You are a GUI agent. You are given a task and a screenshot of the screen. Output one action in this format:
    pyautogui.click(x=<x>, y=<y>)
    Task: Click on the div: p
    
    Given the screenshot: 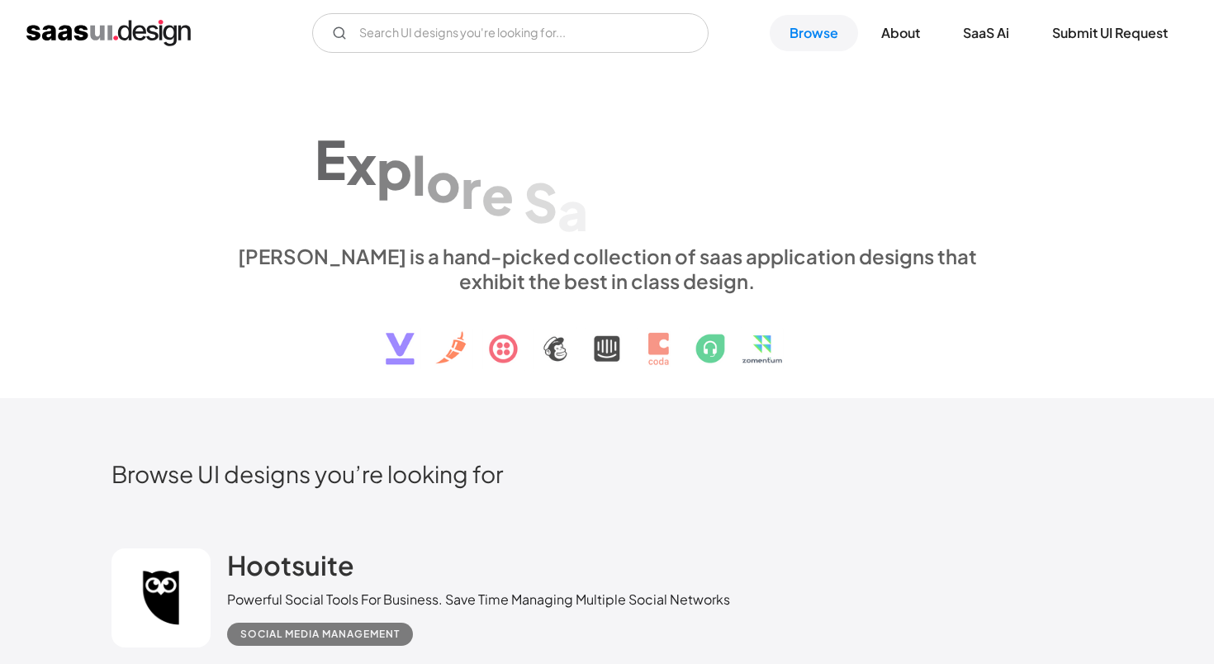 What is the action you would take?
    pyautogui.click(x=394, y=168)
    